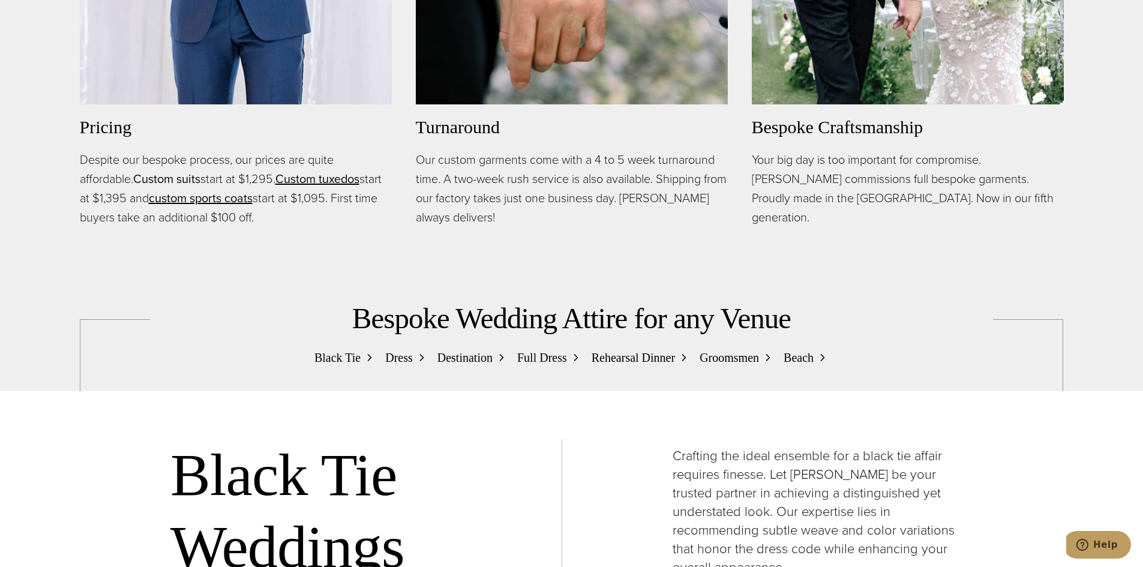 This screenshot has width=1143, height=567. Describe the element at coordinates (345, 358) in the screenshot. I see `a: Black Tie` at that location.